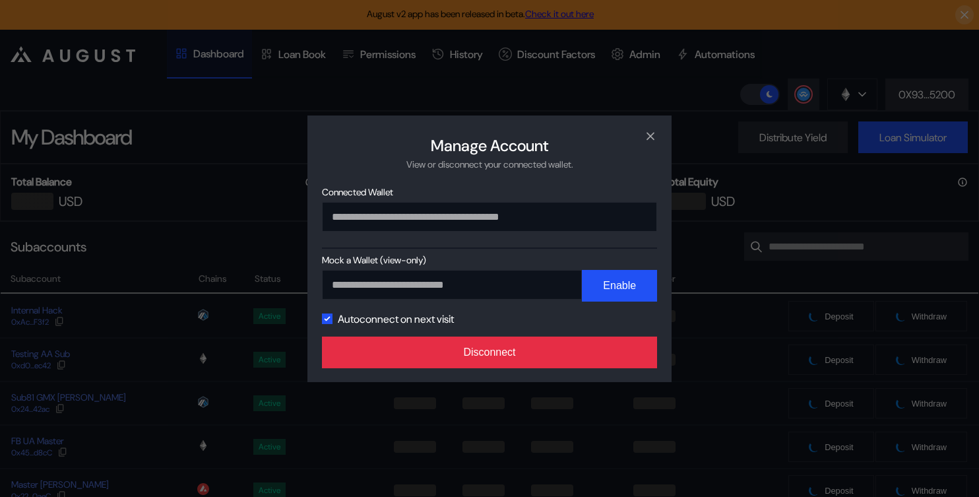 The width and height of the screenshot is (979, 497). I want to click on button: Disconnect, so click(490, 352).